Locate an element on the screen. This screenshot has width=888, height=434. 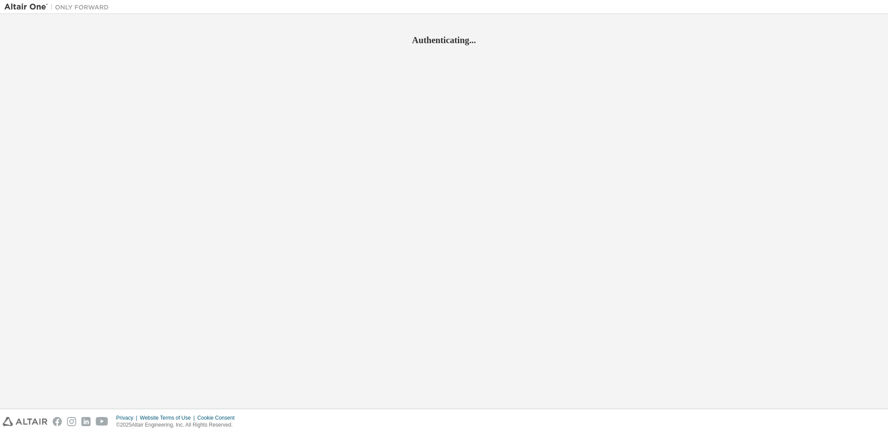
img: instagram.svg is located at coordinates (71, 421).